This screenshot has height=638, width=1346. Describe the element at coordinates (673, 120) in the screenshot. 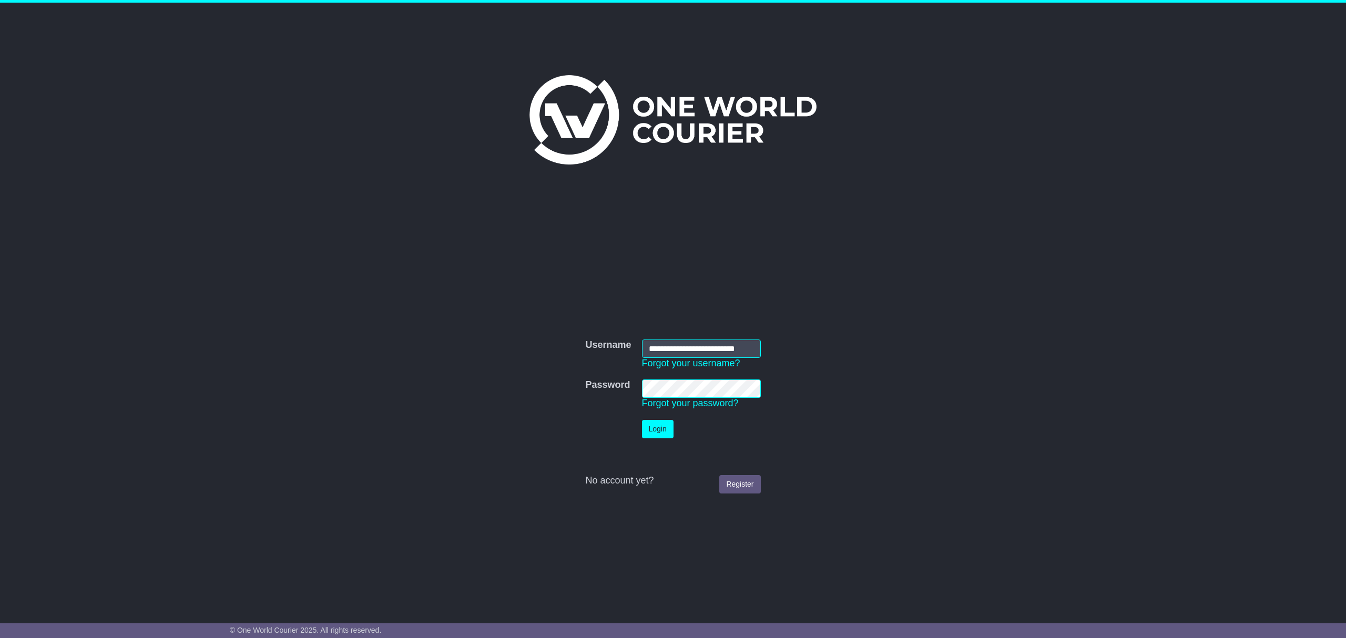

I see `img: One World` at that location.